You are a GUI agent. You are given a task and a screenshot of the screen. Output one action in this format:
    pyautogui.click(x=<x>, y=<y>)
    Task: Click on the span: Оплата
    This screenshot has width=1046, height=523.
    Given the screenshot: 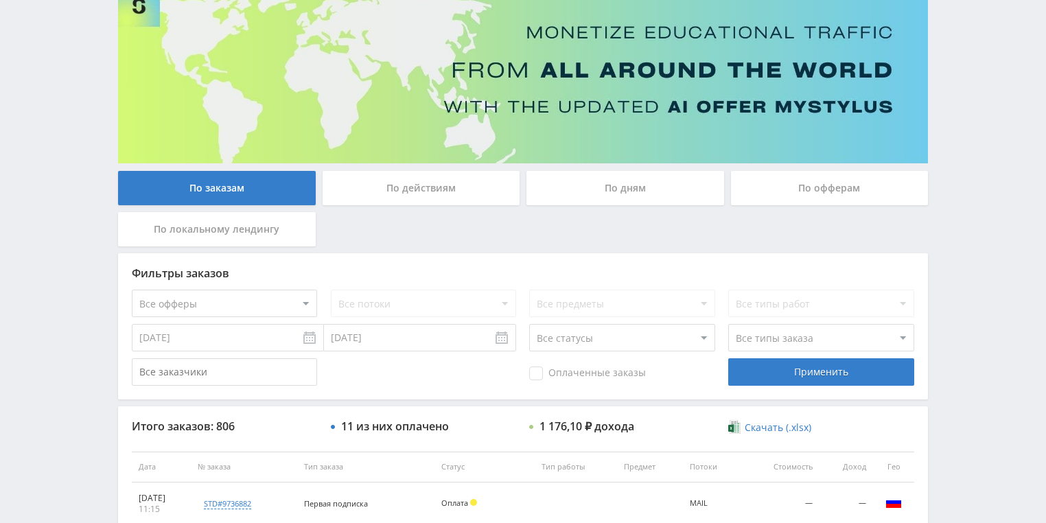 What is the action you would take?
    pyautogui.click(x=454, y=502)
    